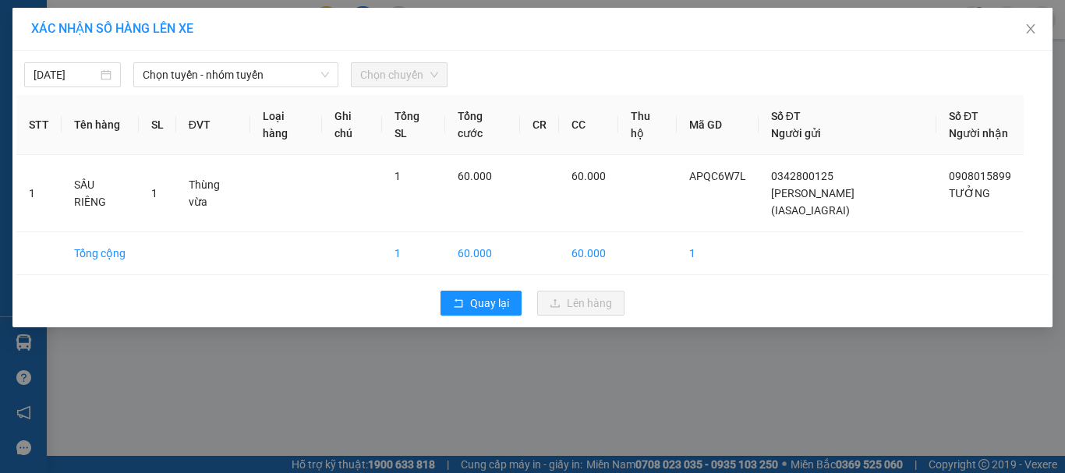 Image resolution: width=1065 pixels, height=473 pixels. I want to click on th: SL, so click(157, 125).